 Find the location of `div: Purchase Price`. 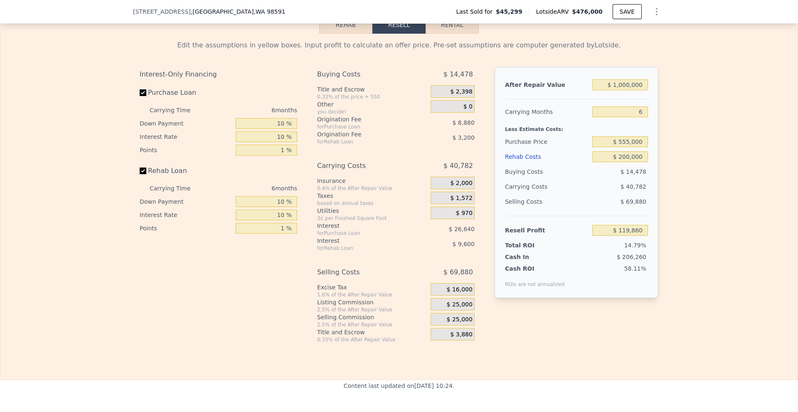

div: Purchase Price is located at coordinates (547, 142).